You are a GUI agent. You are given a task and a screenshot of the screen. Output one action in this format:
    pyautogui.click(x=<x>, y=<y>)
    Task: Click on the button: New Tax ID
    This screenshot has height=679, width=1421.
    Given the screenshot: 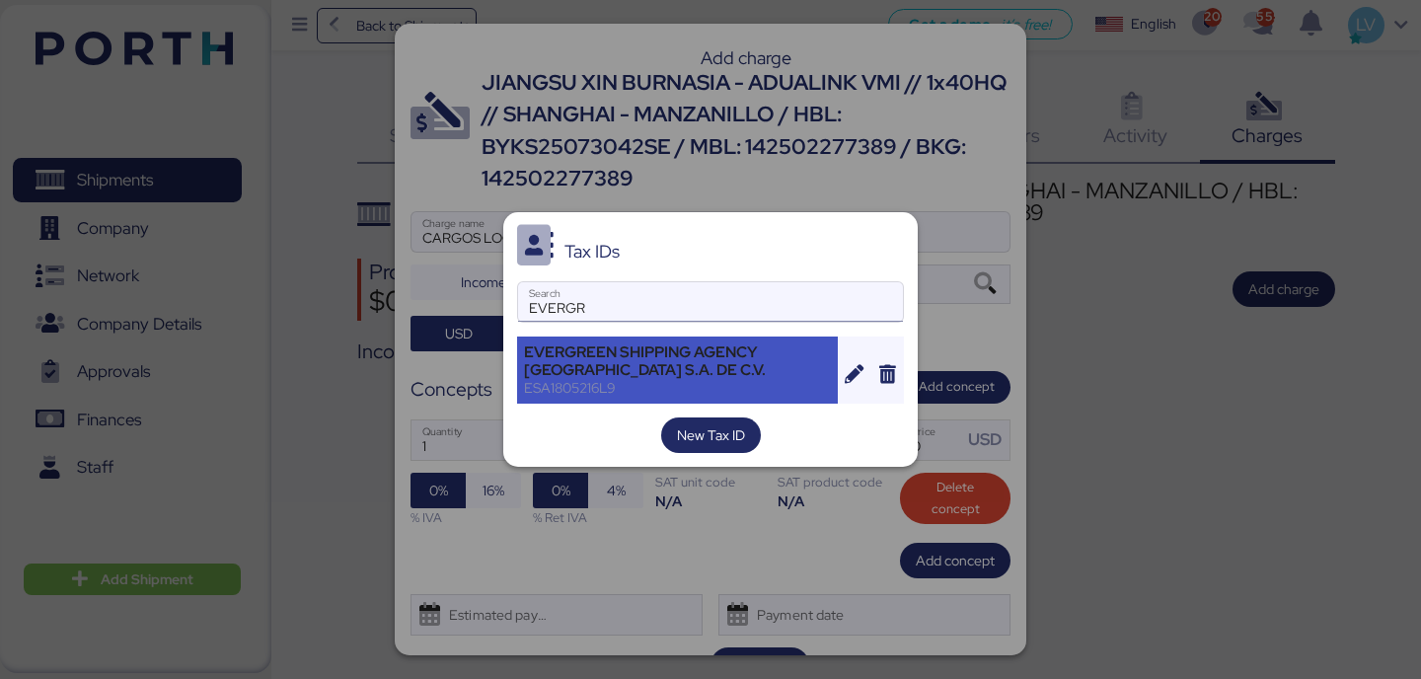 What is the action you would take?
    pyautogui.click(x=710, y=435)
    